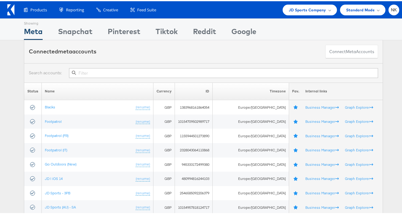  I want to click on th: Name, so click(97, 90).